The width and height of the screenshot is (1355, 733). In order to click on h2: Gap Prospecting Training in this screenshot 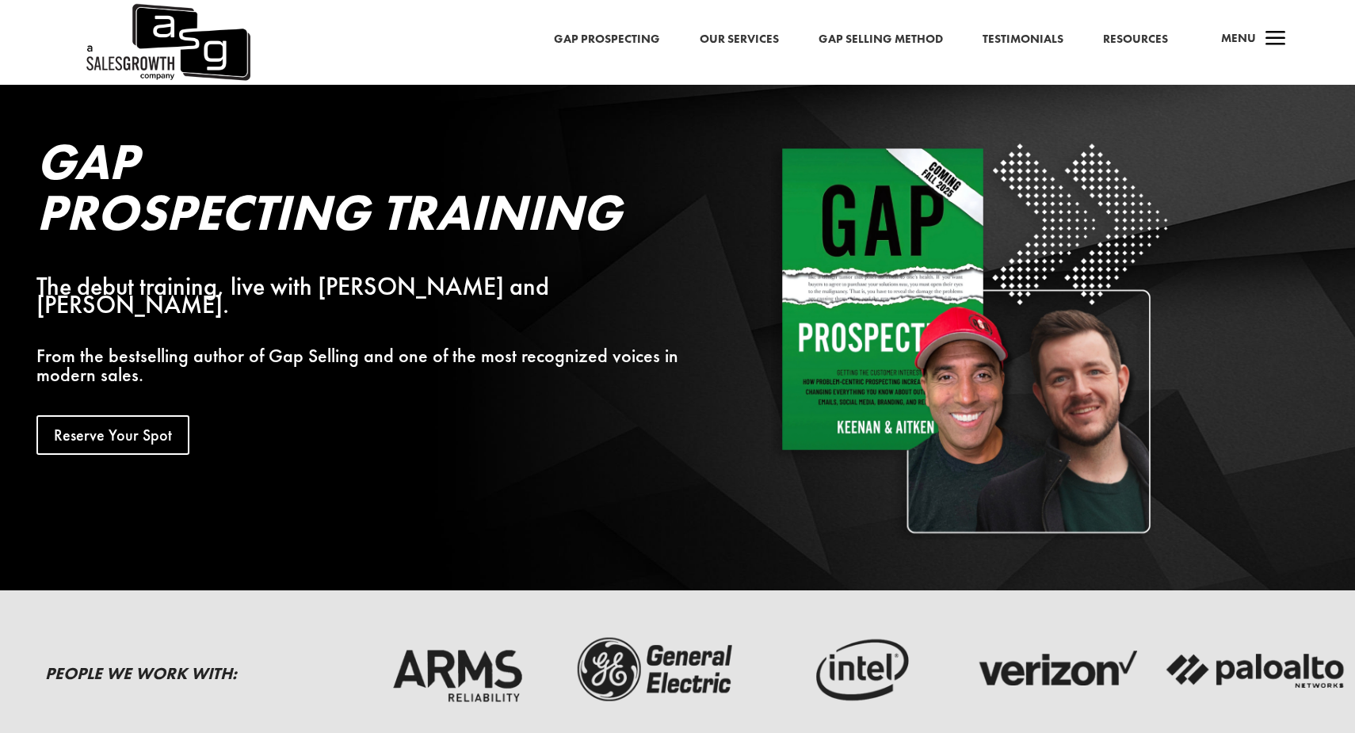, I will do `click(368, 191)`.